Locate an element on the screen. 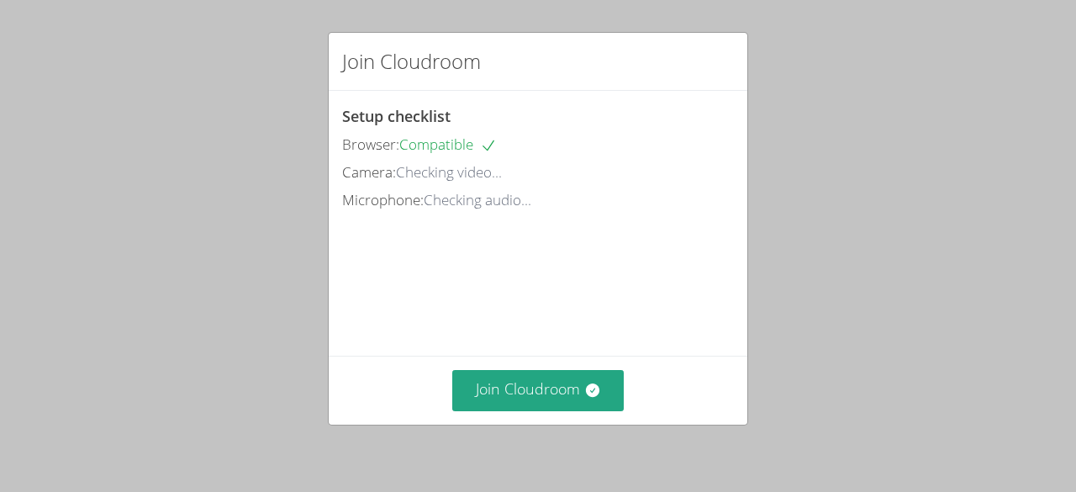 This screenshot has width=1076, height=492. span: Browser: is located at coordinates (371, 144).